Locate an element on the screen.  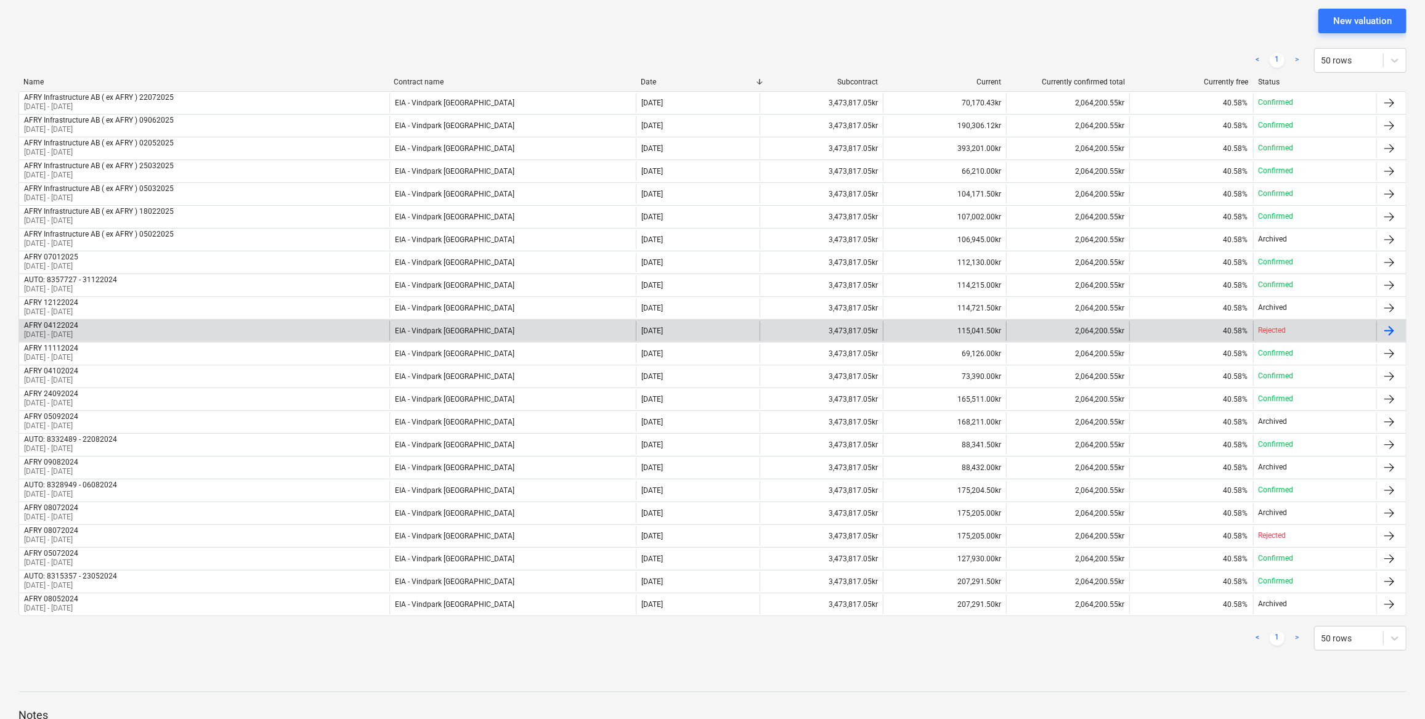
div: 70,170.43kr is located at coordinates (945, 103).